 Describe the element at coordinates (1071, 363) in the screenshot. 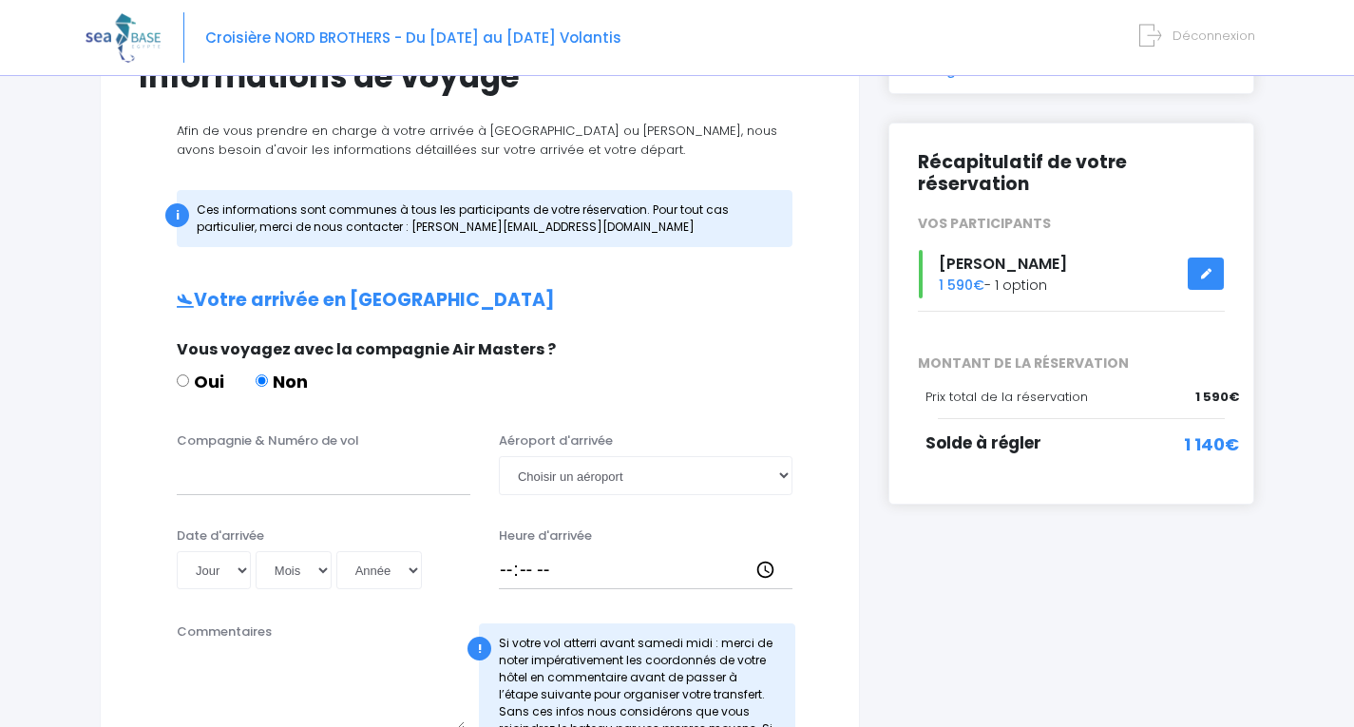

I see `span: MONTANT DE LA RÉSERVATION` at that location.